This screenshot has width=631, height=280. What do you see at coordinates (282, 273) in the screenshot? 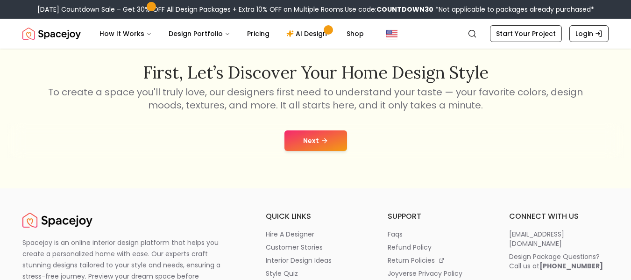
I see `p: style quiz` at bounding box center [282, 273].